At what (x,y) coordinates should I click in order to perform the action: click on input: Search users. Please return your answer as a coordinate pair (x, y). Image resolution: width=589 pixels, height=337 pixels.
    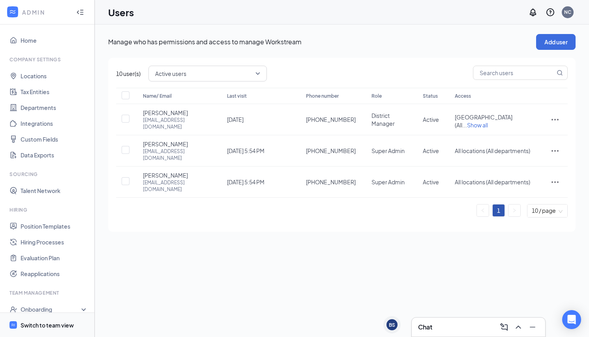
    Looking at the image, I should click on (514, 73).